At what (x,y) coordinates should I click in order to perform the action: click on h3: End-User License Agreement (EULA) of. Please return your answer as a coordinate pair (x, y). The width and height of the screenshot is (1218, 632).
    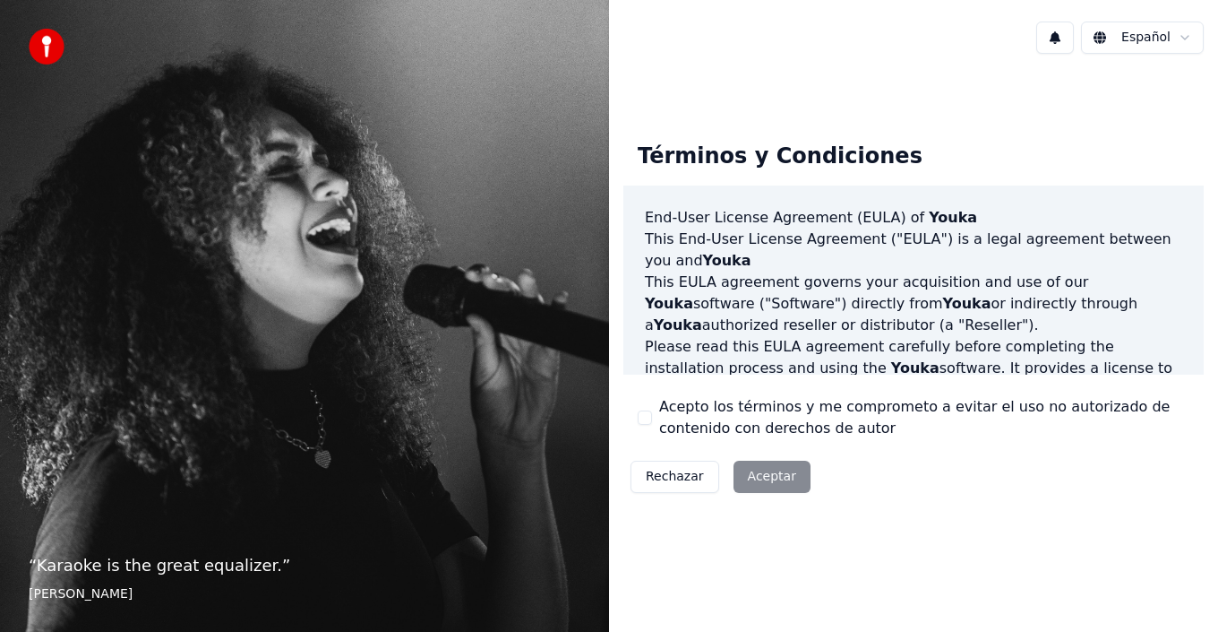
    Looking at the image, I should click on (914, 218).